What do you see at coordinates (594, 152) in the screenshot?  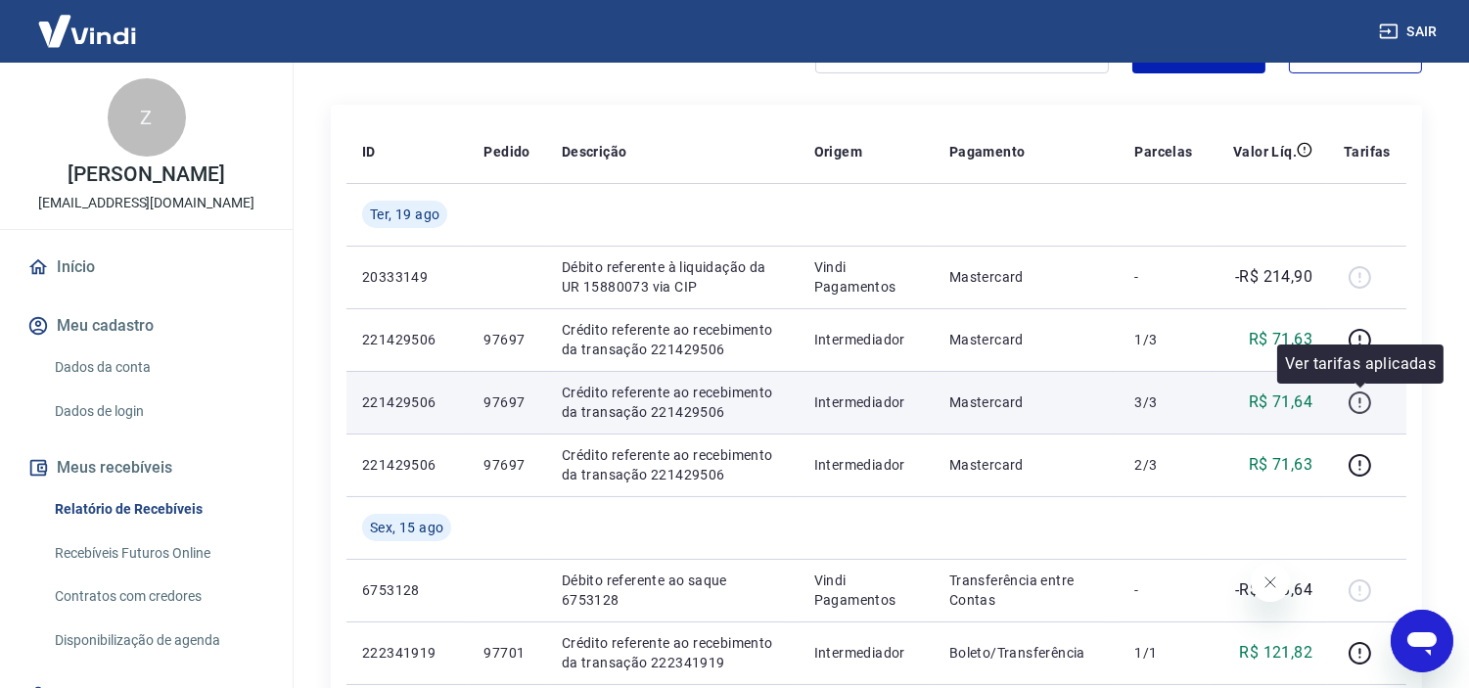 I see `p: Descrição` at bounding box center [594, 152].